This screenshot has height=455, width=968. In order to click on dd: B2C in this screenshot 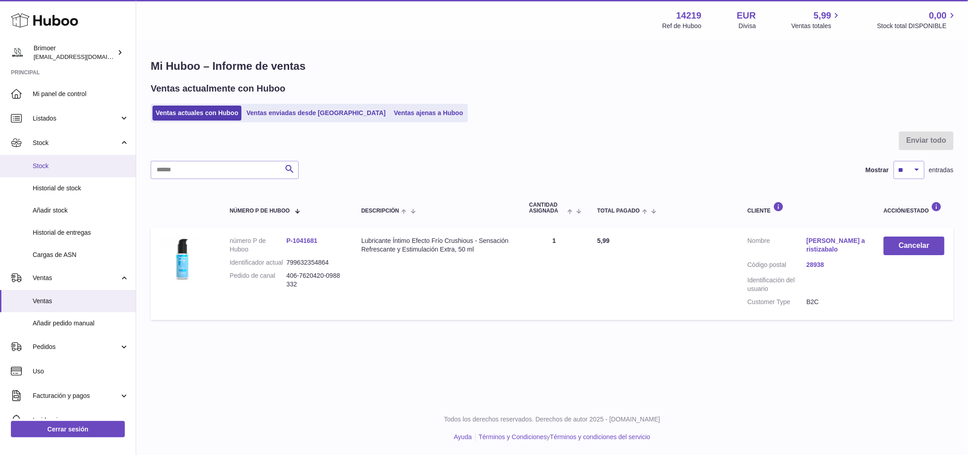, I will do `click(836, 302)`.